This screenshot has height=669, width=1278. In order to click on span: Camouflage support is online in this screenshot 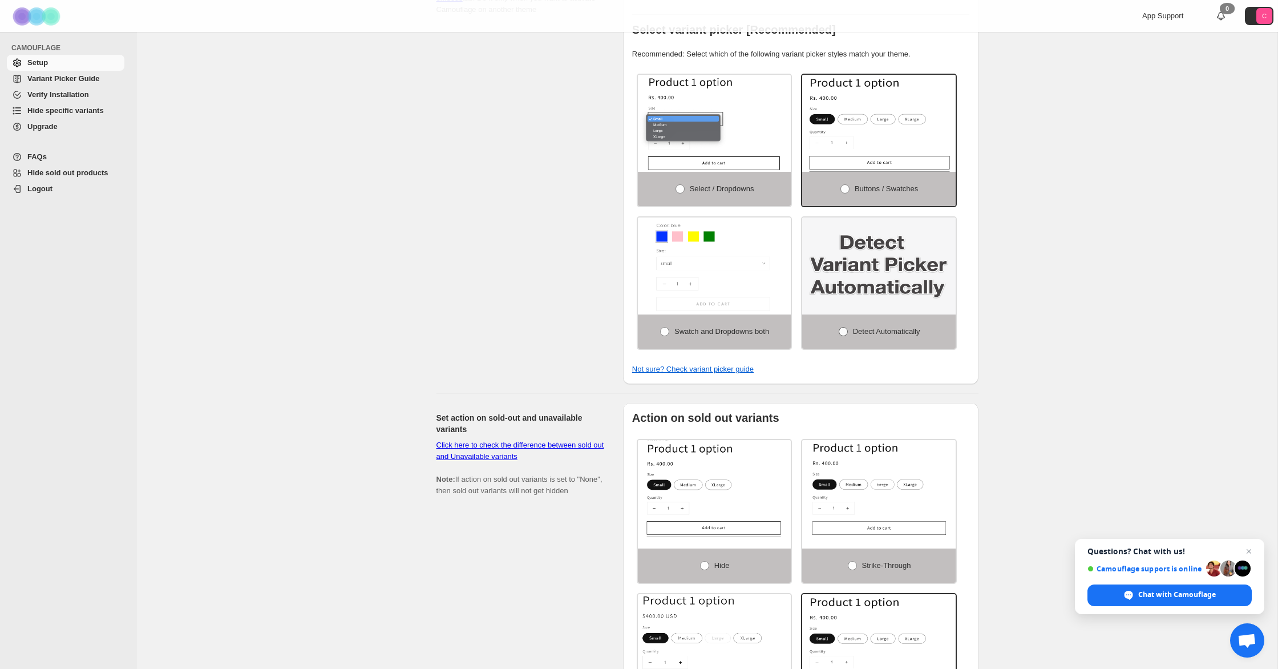, I will do `click(1145, 568)`.